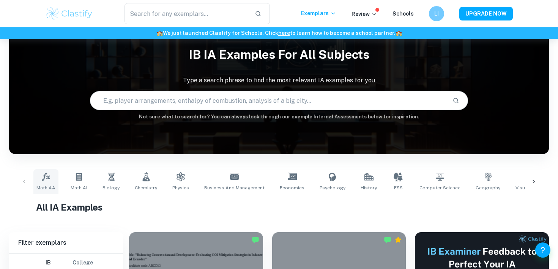 This screenshot has height=269, width=558. What do you see at coordinates (279, 80) in the screenshot?
I see `p: Type a search phrase to find the most relevant IA examples for you` at bounding box center [279, 80].